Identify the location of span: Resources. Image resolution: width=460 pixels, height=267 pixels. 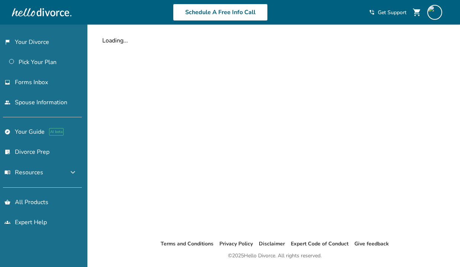
(24, 172).